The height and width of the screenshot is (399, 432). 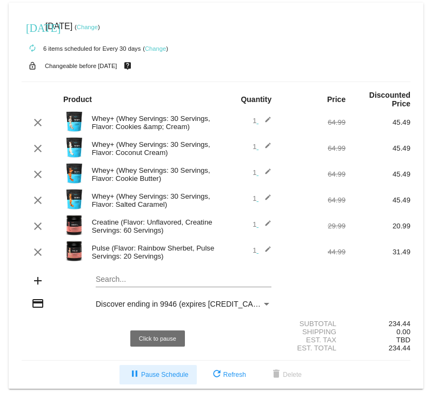 I want to click on div: Est. Tax, so click(x=313, y=340).